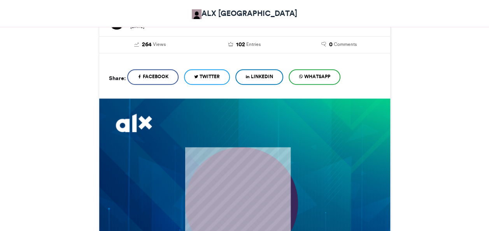 The height and width of the screenshot is (231, 489). Describe the element at coordinates (317, 77) in the screenshot. I see `span: WhatsApp` at that location.